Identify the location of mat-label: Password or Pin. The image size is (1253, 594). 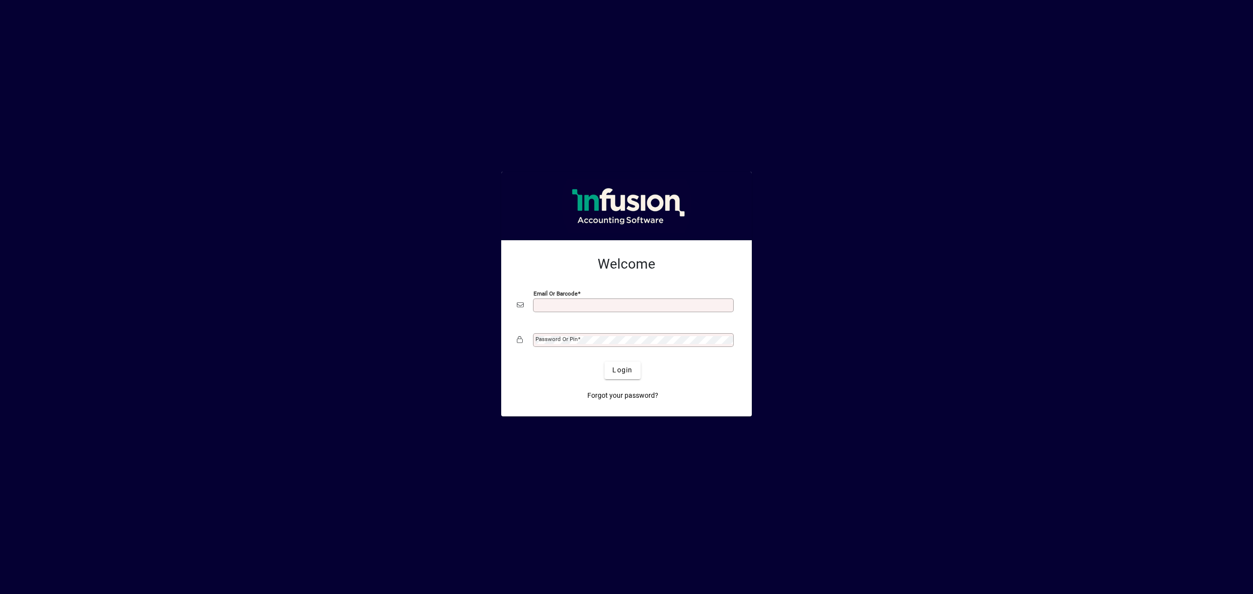
(557, 339).